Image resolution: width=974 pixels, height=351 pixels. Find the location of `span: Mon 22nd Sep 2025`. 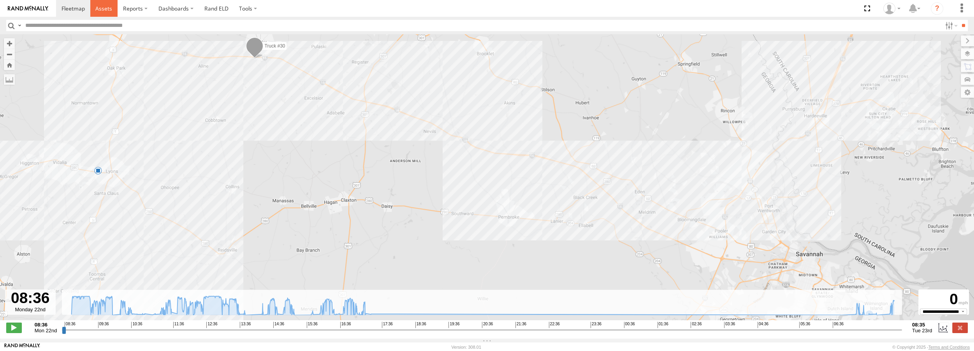

span: Mon 22nd Sep 2025 is located at coordinates (46, 330).